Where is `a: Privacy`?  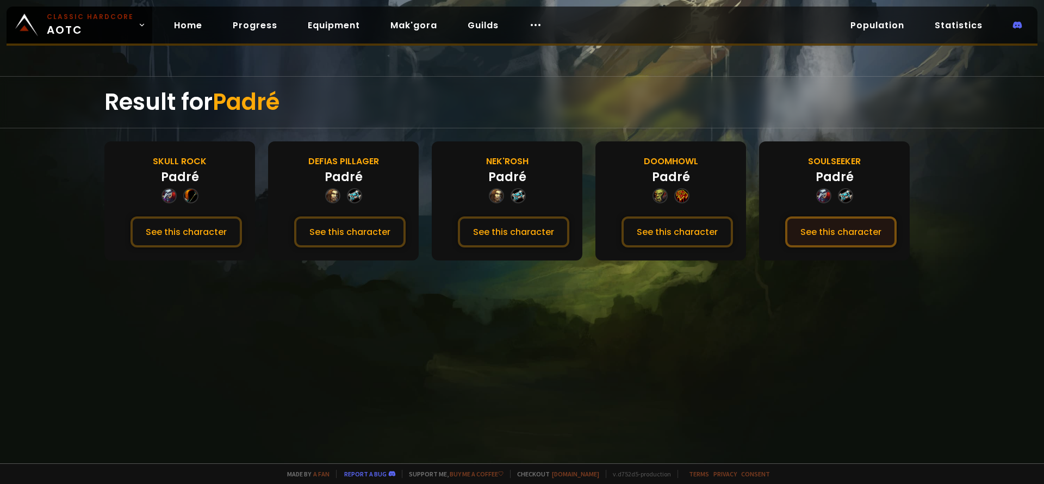
a: Privacy is located at coordinates (725, 473).